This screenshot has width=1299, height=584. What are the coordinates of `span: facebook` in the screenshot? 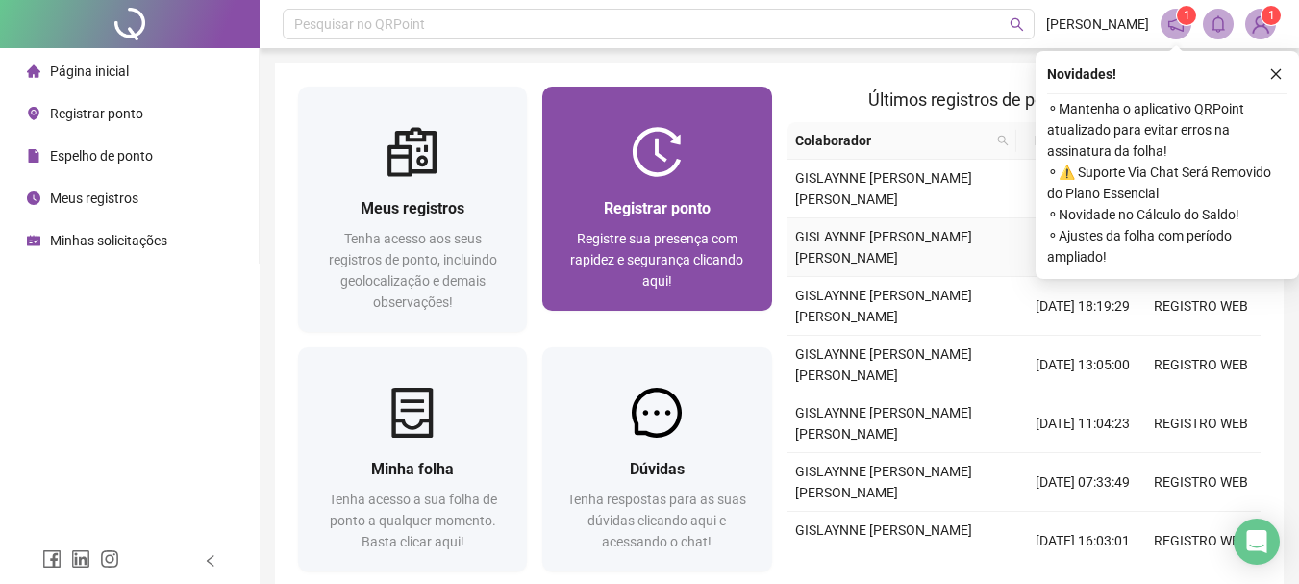 It's located at (52, 559).